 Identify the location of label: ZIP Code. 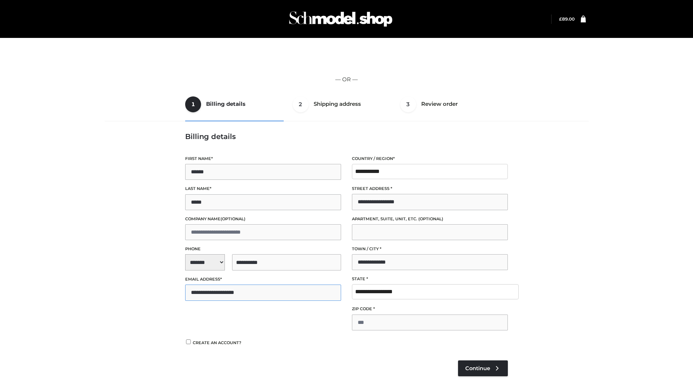
(430, 309).